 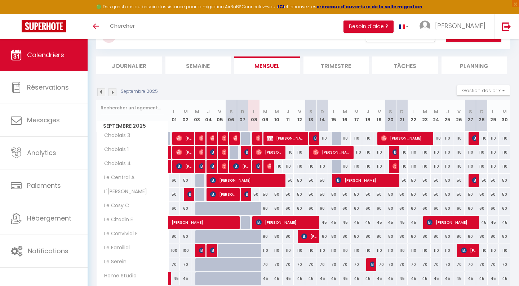 I want to click on th: 03, so click(x=197, y=116).